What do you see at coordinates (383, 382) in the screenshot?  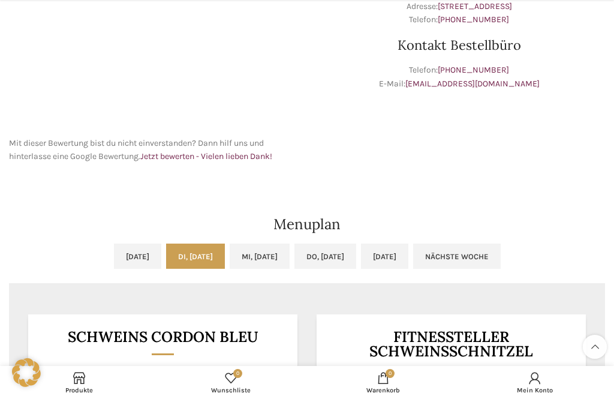 I see `div: My cart` at bounding box center [383, 382].